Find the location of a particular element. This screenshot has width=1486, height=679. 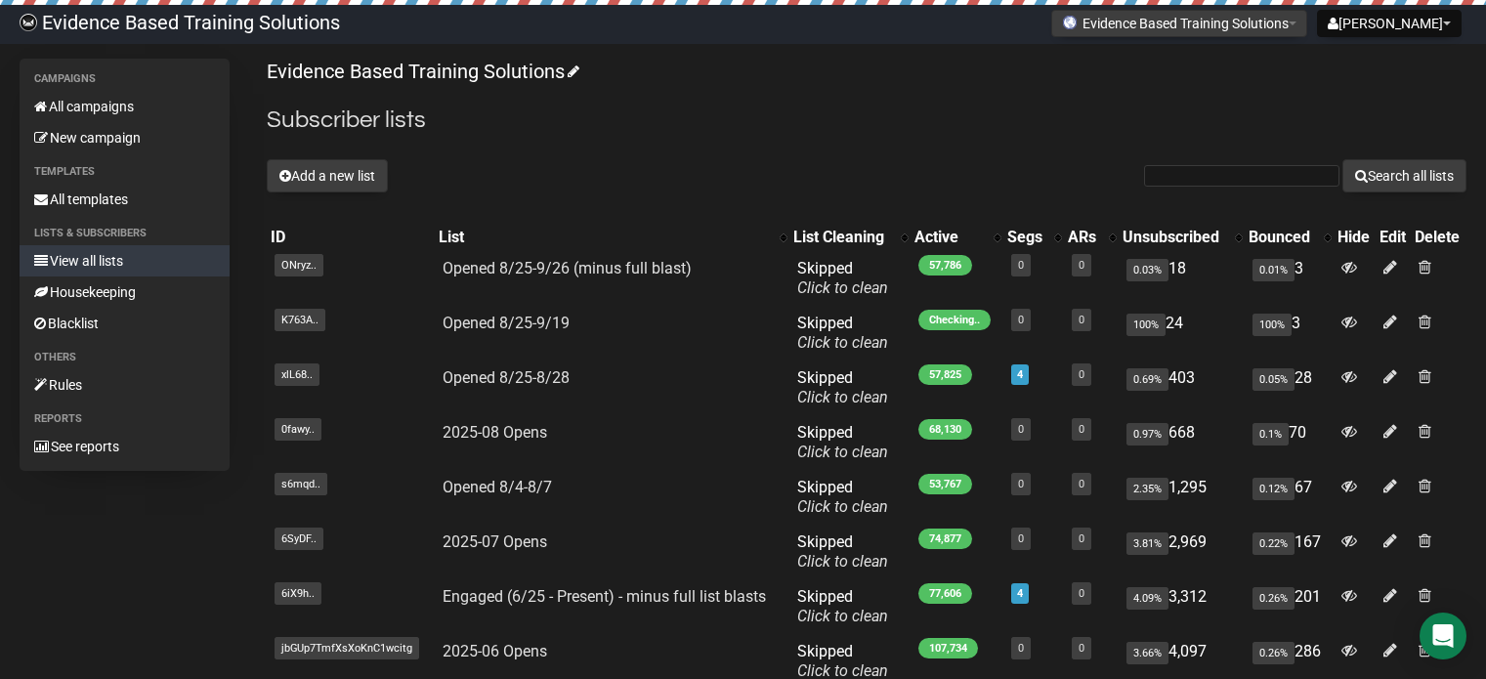

button: Search all lists is located at coordinates (1404, 176).